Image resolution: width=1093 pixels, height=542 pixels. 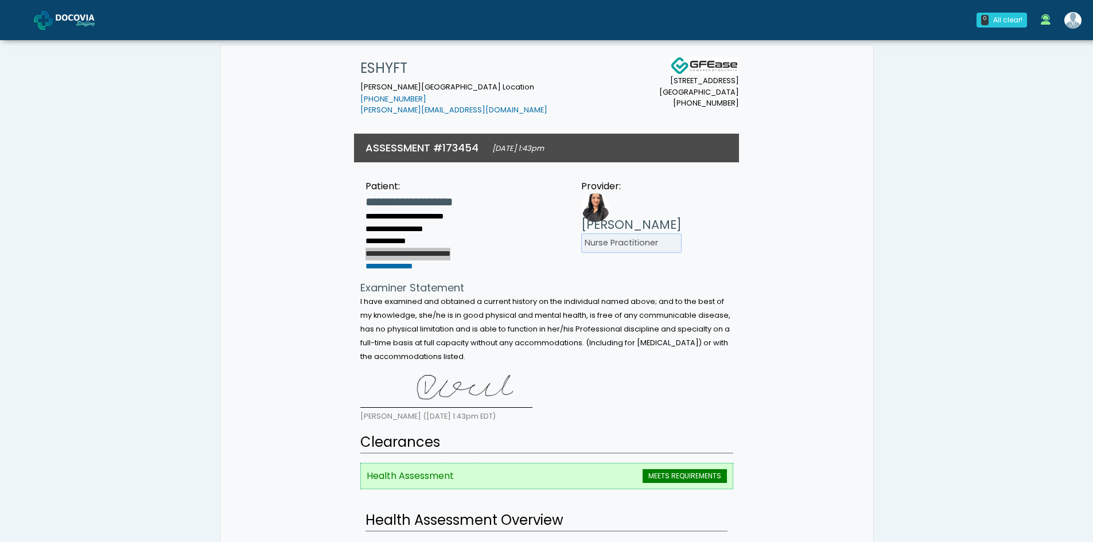 I want to click on div: 0, so click(x=985, y=20).